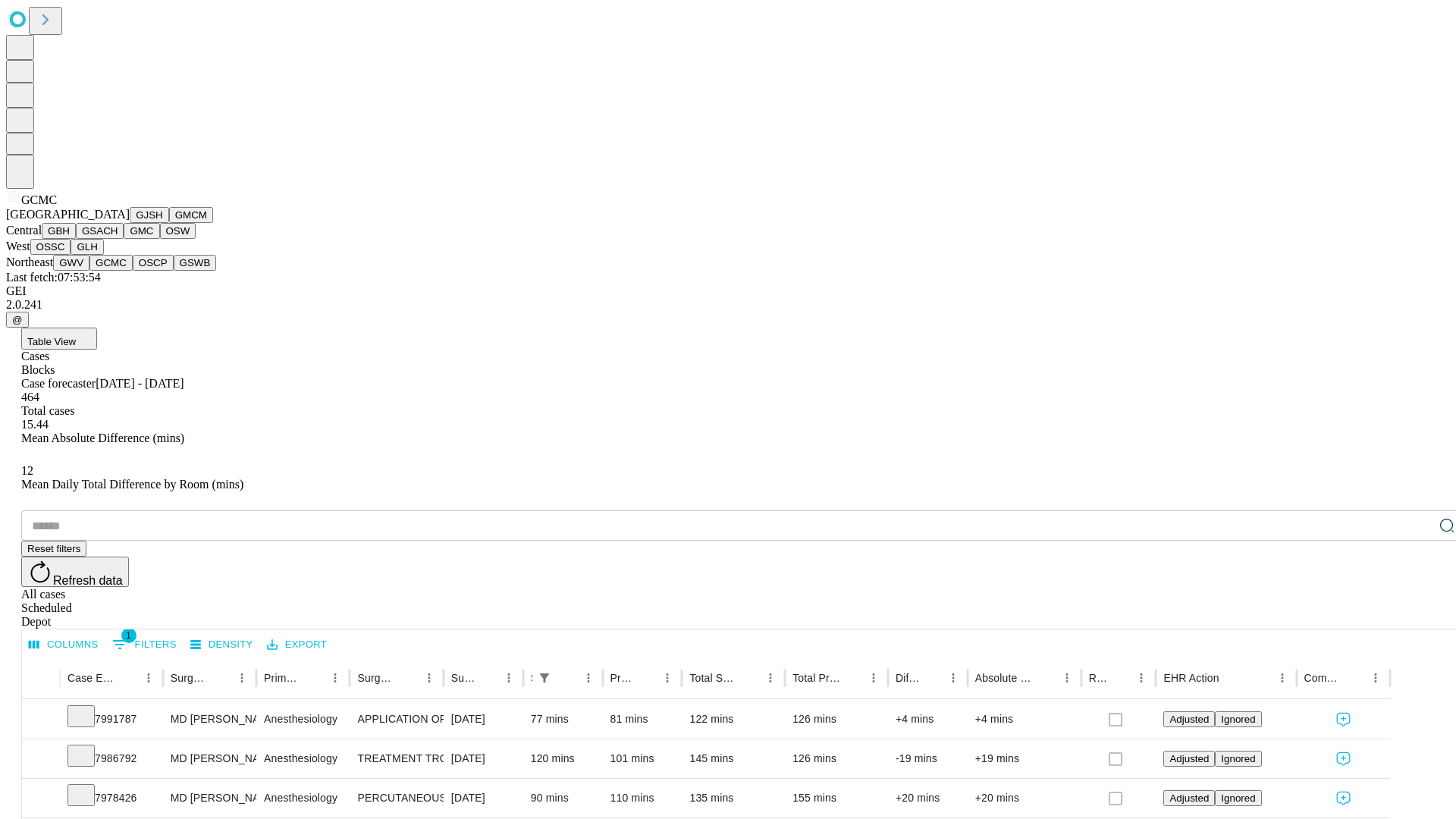 The width and height of the screenshot is (1456, 819). I want to click on span: Refresh data, so click(88, 580).